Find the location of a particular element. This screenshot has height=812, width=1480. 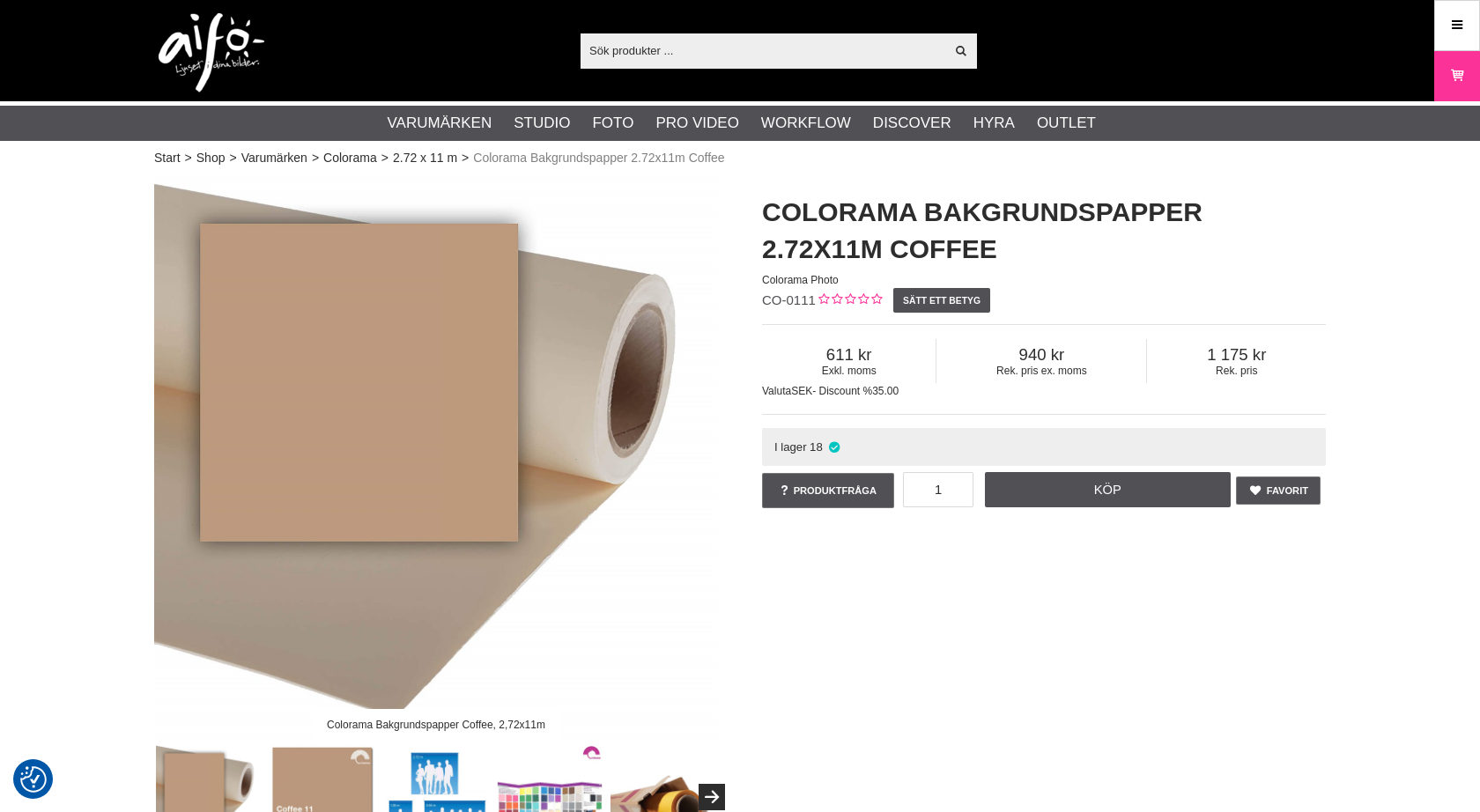

i: I lager is located at coordinates (834, 446).